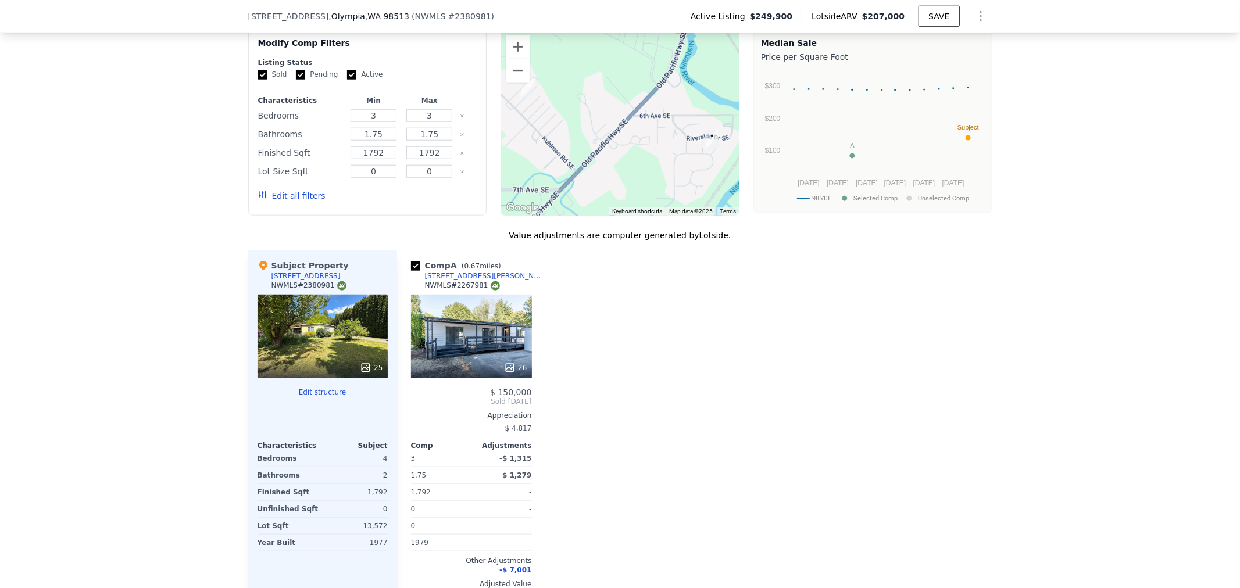  What do you see at coordinates (356, 475) in the screenshot?
I see `div: 2` at bounding box center [356, 475].